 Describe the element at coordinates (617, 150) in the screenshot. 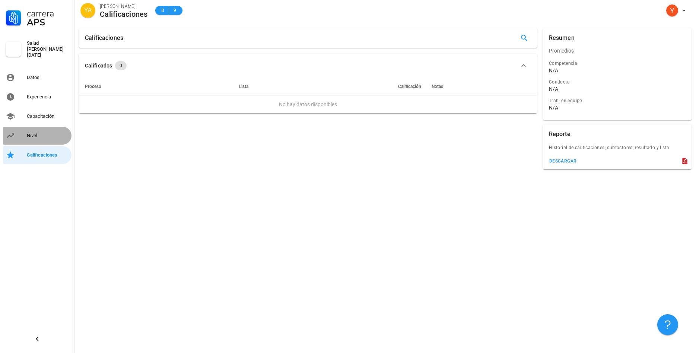

I see `div: Historial de calificaciones; subfactores, resultado y lista.` at that location.